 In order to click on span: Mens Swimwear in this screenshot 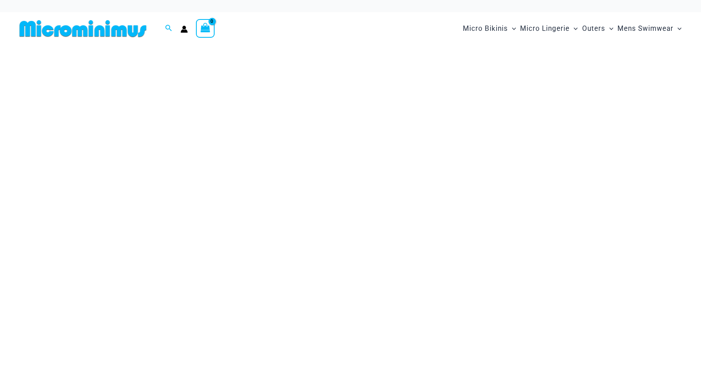, I will do `click(646, 28)`.